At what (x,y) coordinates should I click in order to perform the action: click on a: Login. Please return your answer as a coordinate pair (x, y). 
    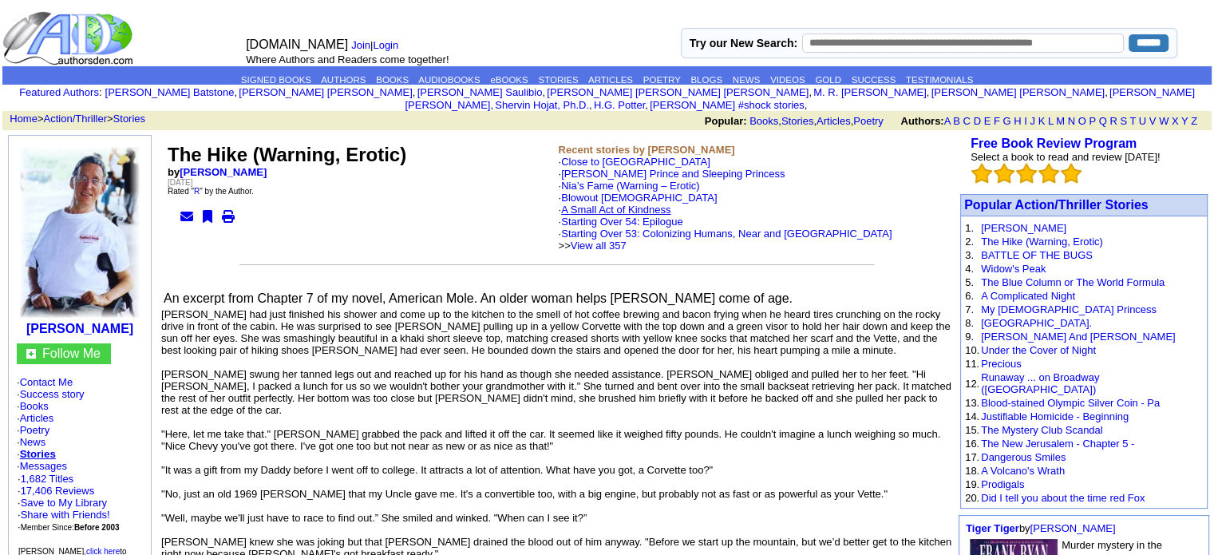
    Looking at the image, I should click on (385, 45).